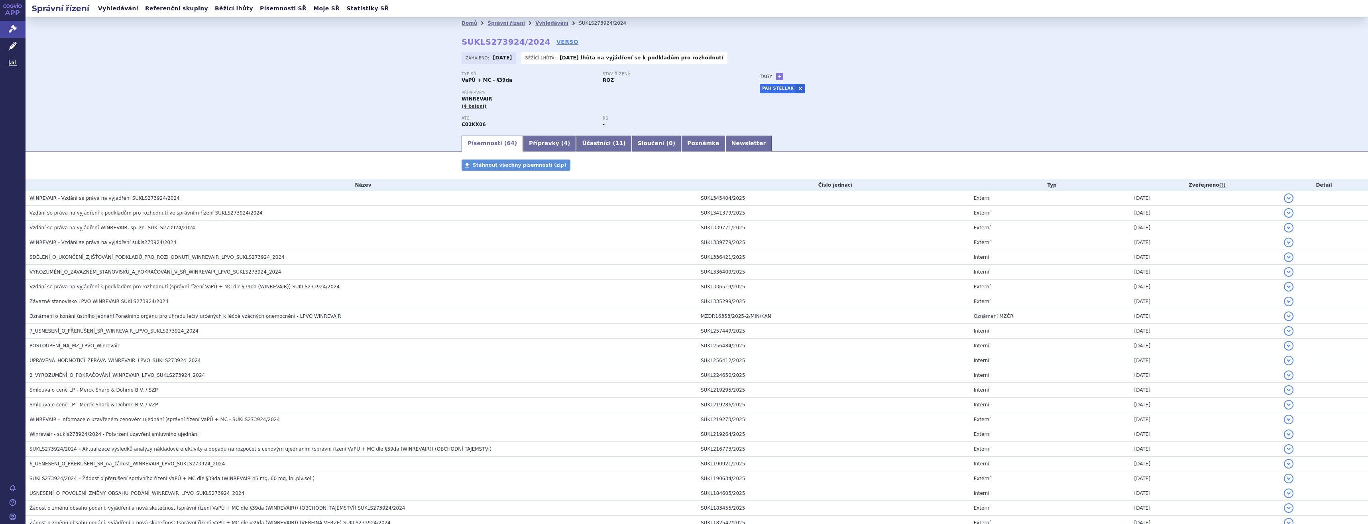 The width and height of the screenshot is (1368, 524). Describe the element at coordinates (506, 42) in the screenshot. I see `strong: SUKLS273924/2024` at that location.